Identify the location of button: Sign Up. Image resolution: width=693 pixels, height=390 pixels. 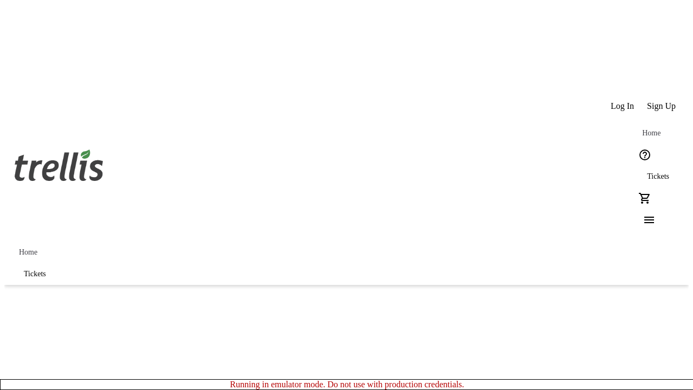
(661, 106).